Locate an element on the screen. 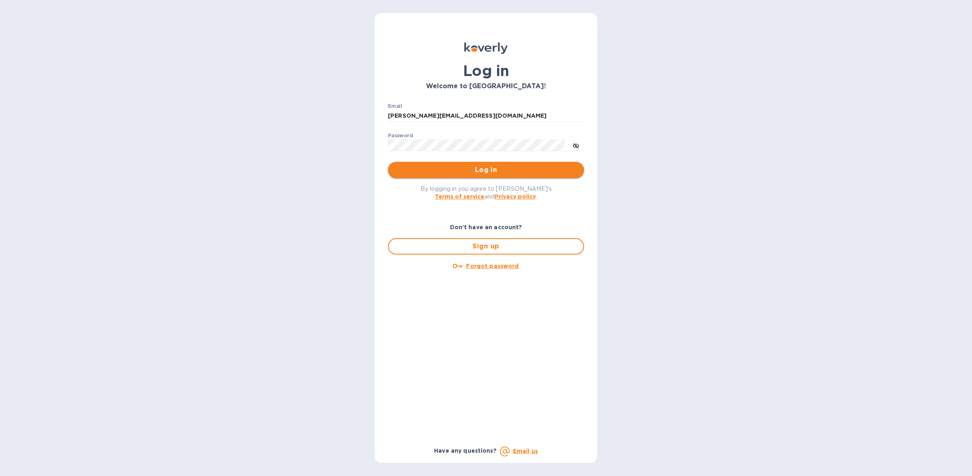  button: toggle password visibility is located at coordinates (576, 145).